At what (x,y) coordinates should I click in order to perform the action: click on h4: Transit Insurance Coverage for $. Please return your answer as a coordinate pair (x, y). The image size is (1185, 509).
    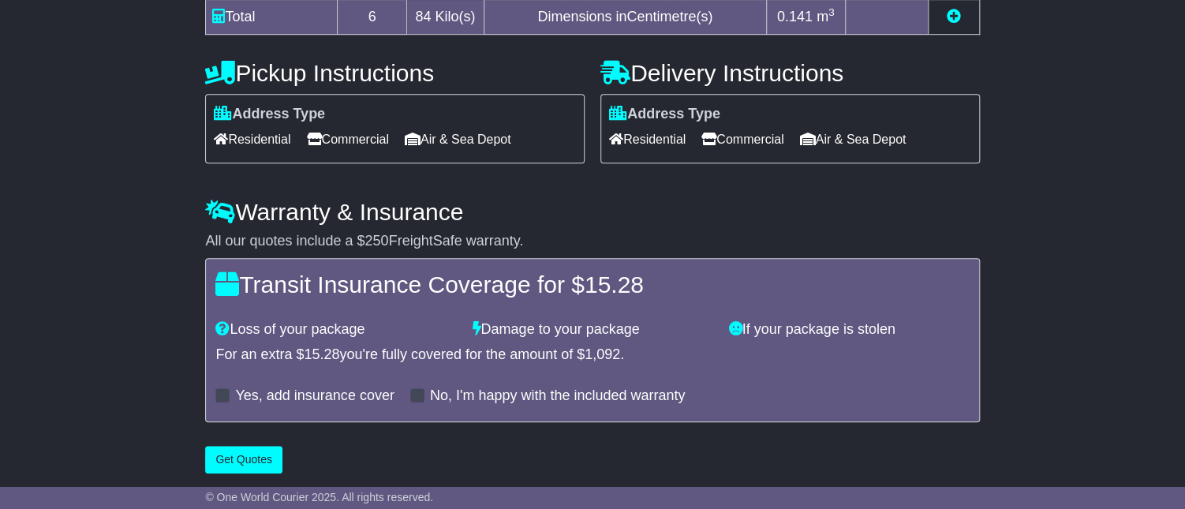
    Looking at the image, I should click on (592, 284).